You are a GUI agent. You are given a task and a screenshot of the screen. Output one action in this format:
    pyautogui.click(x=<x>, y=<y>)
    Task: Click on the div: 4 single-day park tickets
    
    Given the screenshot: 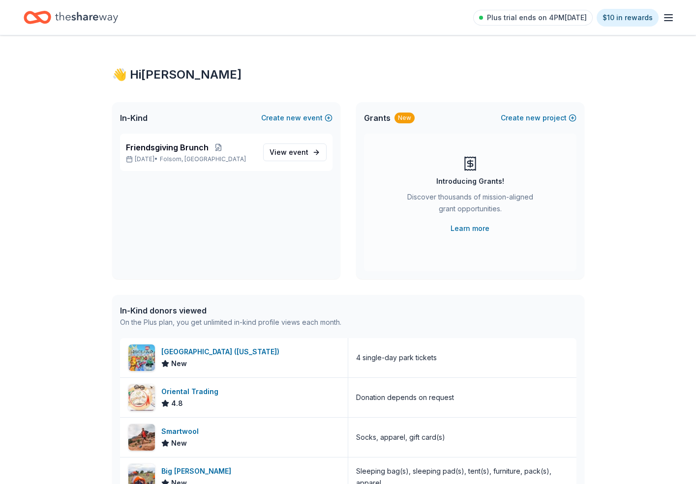 What is the action you would take?
    pyautogui.click(x=396, y=358)
    